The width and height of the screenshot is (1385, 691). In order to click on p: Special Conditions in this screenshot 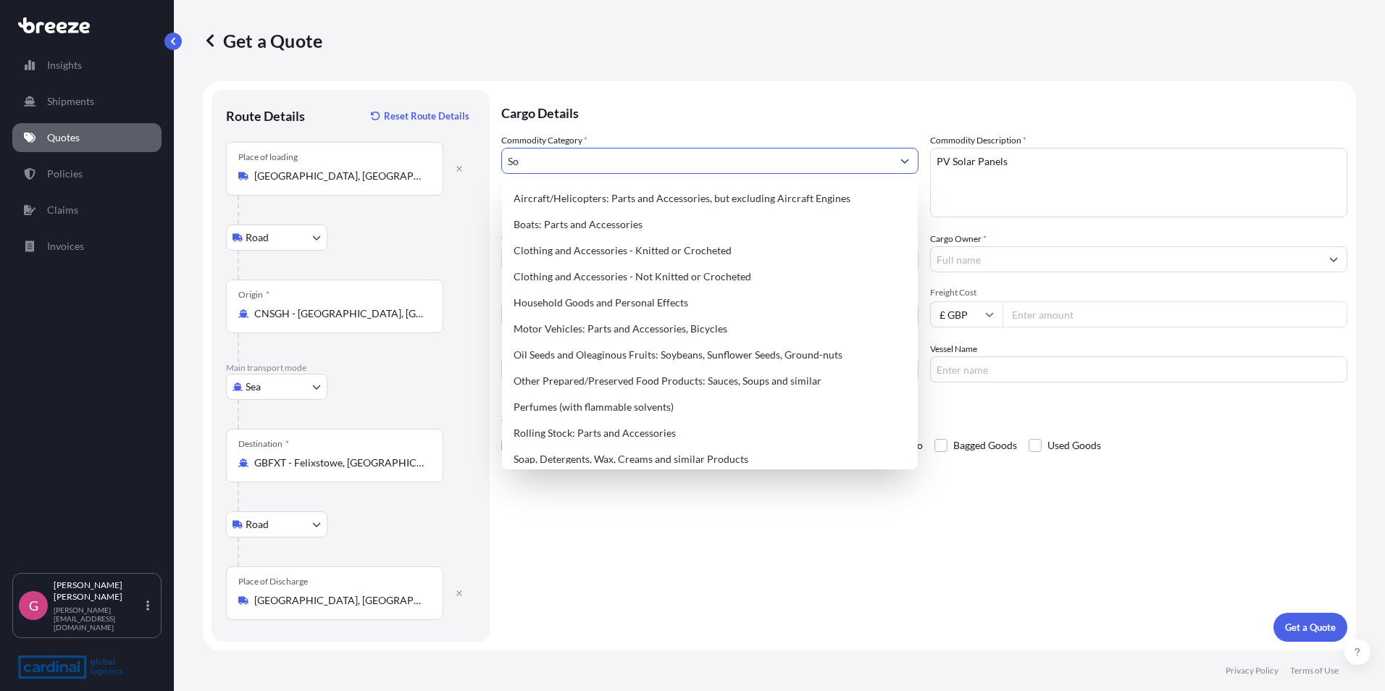, I will do `click(924, 417)`.